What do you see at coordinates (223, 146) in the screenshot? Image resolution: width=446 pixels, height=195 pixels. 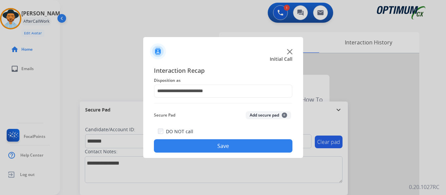 I see `button: Save` at bounding box center [223, 146].